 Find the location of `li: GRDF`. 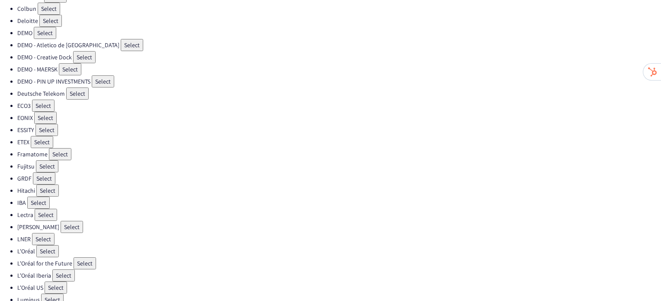

li: GRDF is located at coordinates (339, 178).